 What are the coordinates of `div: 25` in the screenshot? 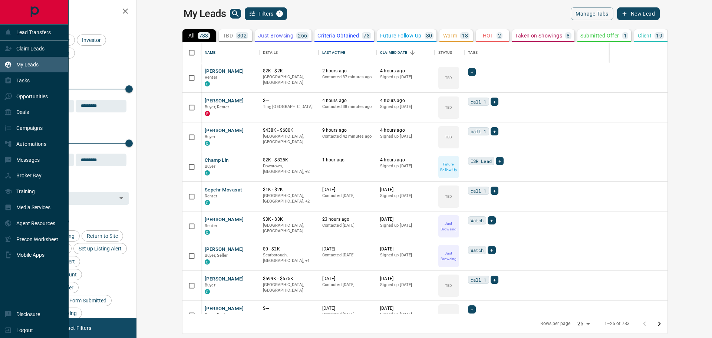 It's located at (584, 324).